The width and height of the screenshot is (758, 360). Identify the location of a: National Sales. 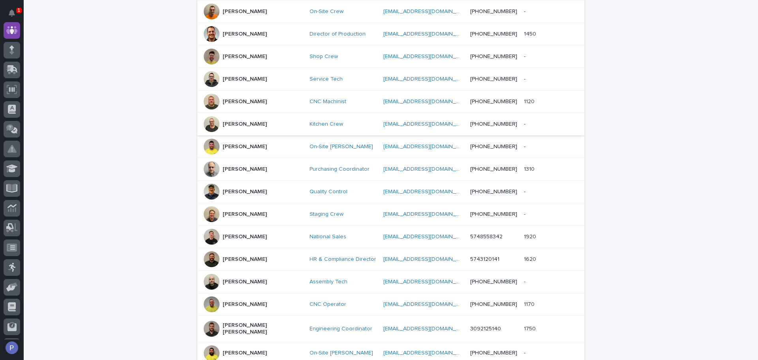
(328, 236).